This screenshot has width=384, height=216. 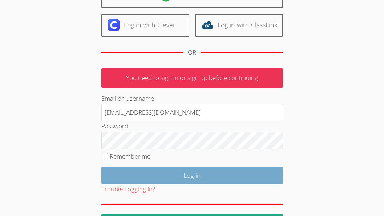 What do you see at coordinates (145, 25) in the screenshot?
I see `a: Log in with Clever` at bounding box center [145, 25].